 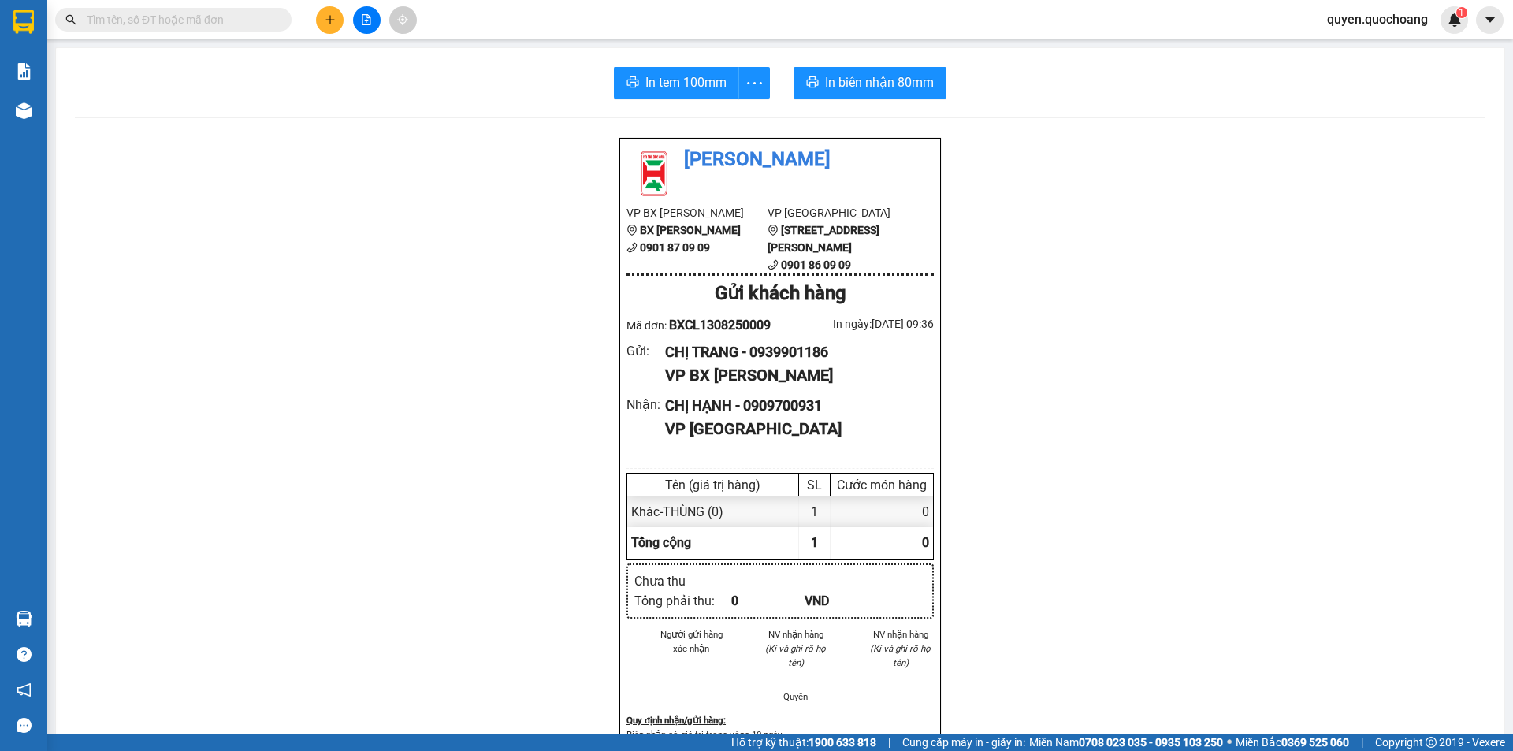 What do you see at coordinates (230, 79) in the screenshot?
I see `div: 0909700931` at bounding box center [230, 79].